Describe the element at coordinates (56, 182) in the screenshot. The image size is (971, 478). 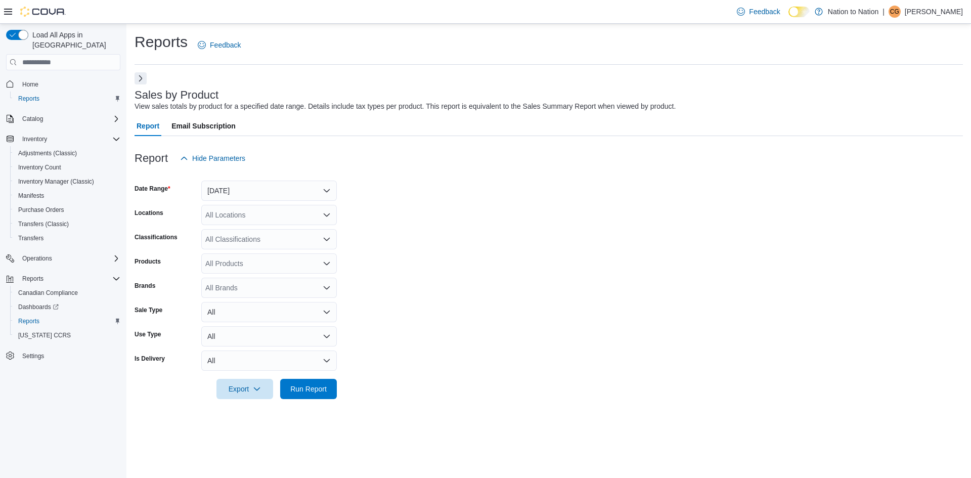
I see `a: Inventory Manager (Classic)` at that location.